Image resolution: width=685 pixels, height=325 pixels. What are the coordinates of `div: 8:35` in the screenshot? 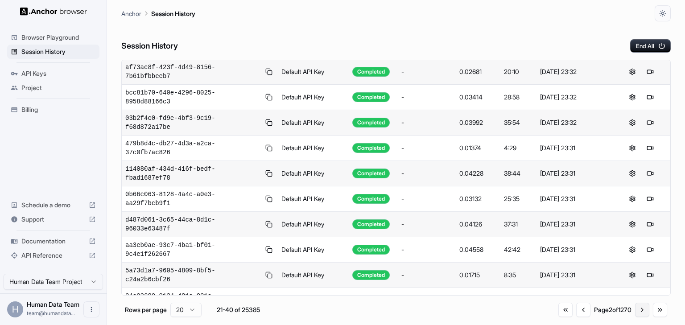 It's located at (518, 275).